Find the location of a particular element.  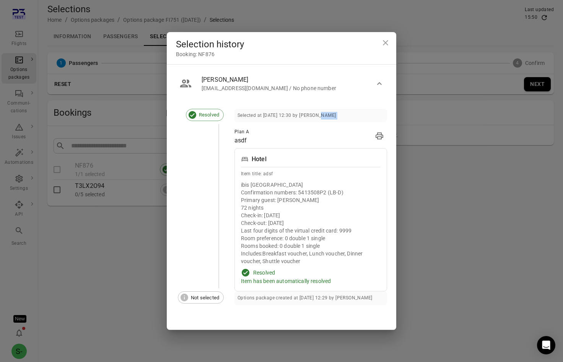

div: Booking: NF876 is located at coordinates (281, 54).